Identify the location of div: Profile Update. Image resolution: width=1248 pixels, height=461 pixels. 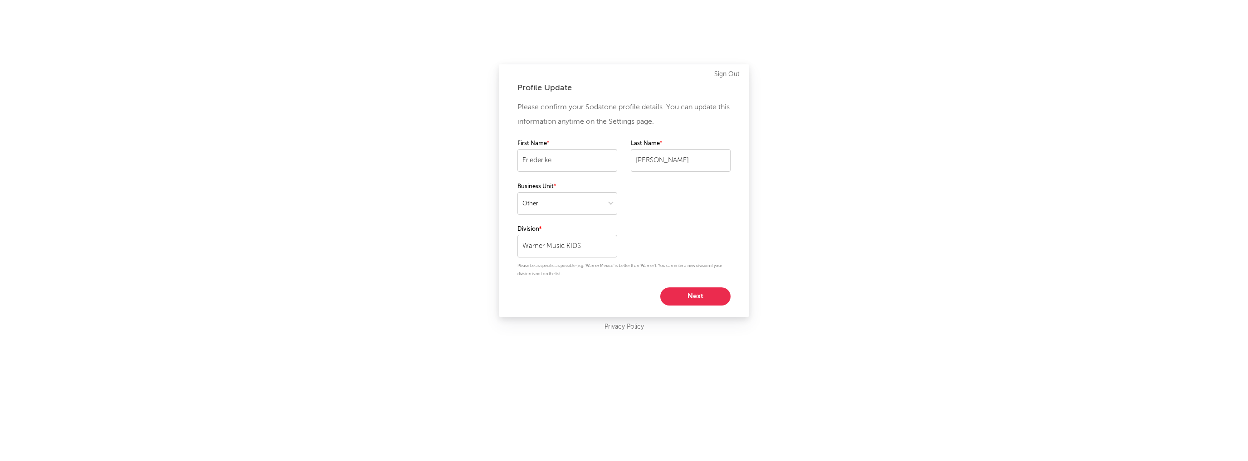
(624, 88).